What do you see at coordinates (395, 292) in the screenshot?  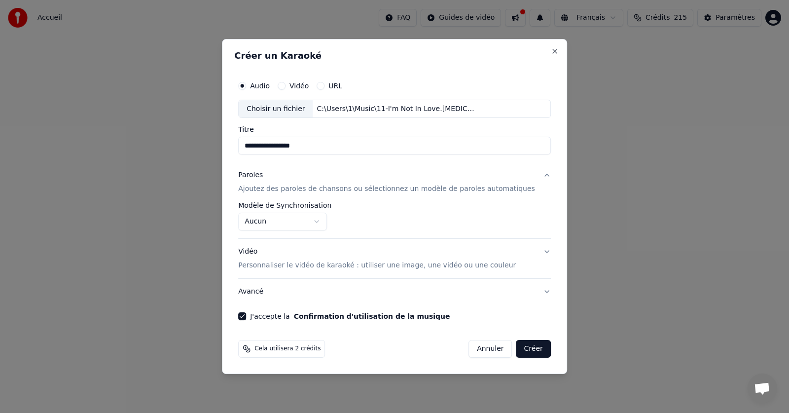 I see `button: Avancé` at bounding box center [395, 292].